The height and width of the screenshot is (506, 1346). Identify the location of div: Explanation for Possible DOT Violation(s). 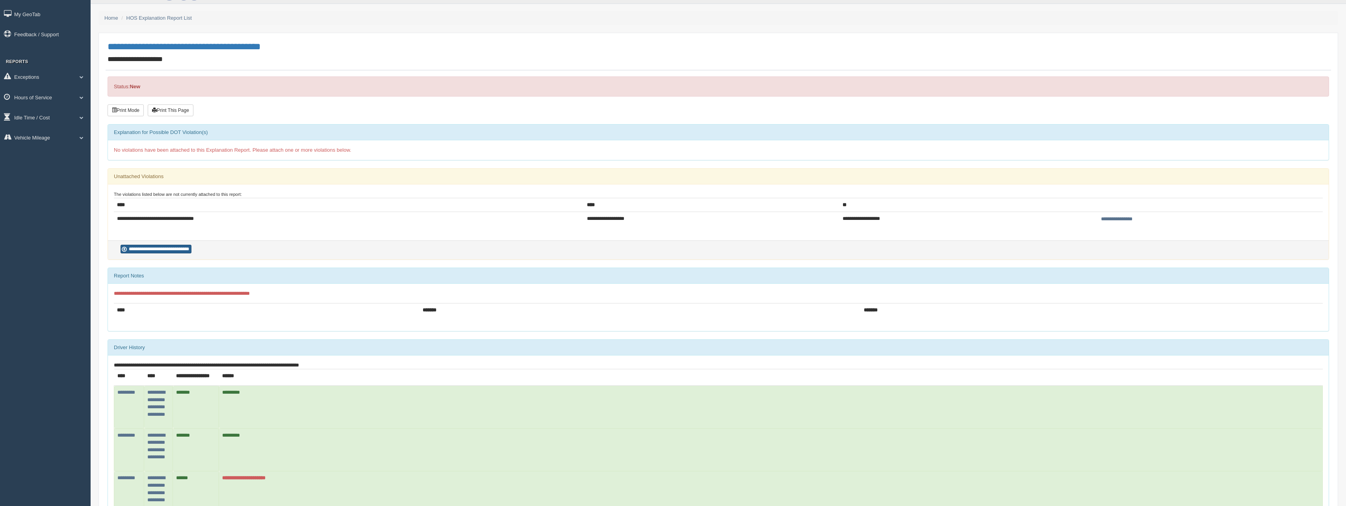
(718, 132).